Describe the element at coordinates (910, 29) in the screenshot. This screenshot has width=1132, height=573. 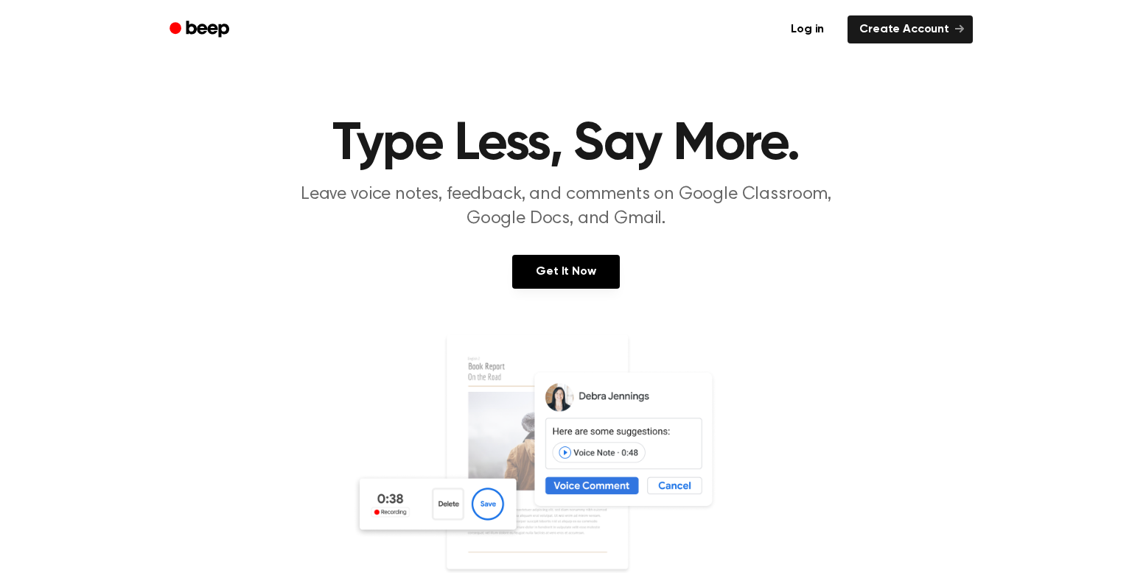
I see `a: Create Account` at that location.